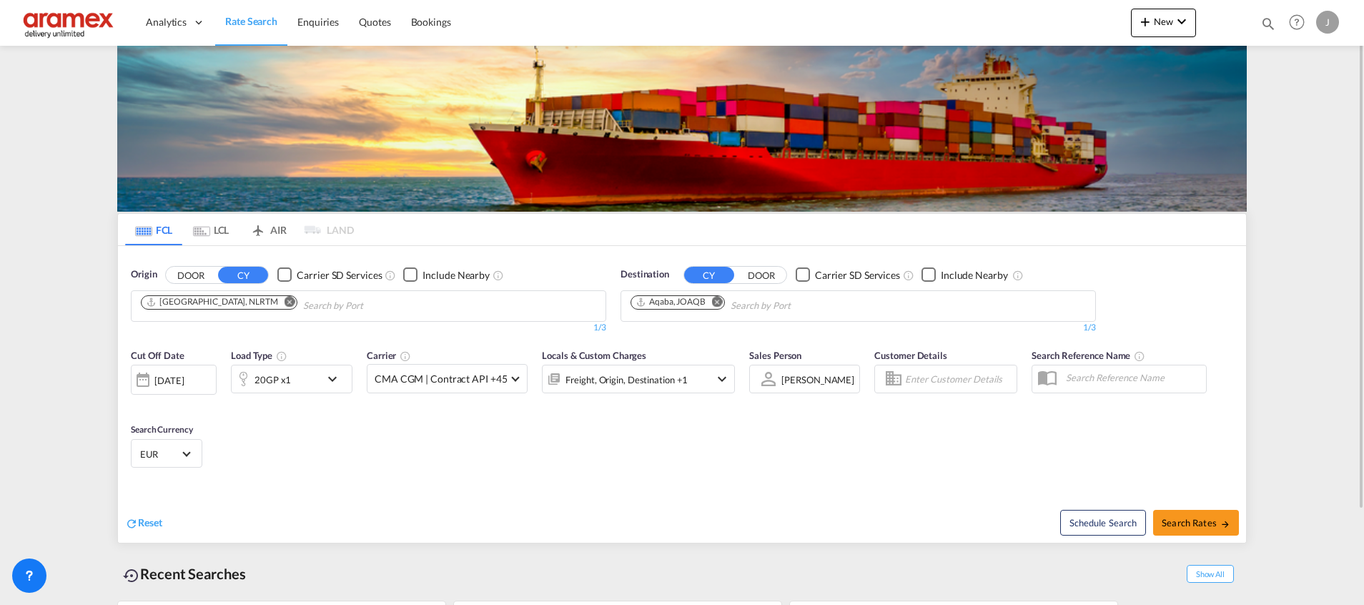 Image resolution: width=1364 pixels, height=605 pixels. What do you see at coordinates (682, 129) in the screenshot?
I see `img: LCL+%26+FCL+BACKGROUND.png` at bounding box center [682, 129].